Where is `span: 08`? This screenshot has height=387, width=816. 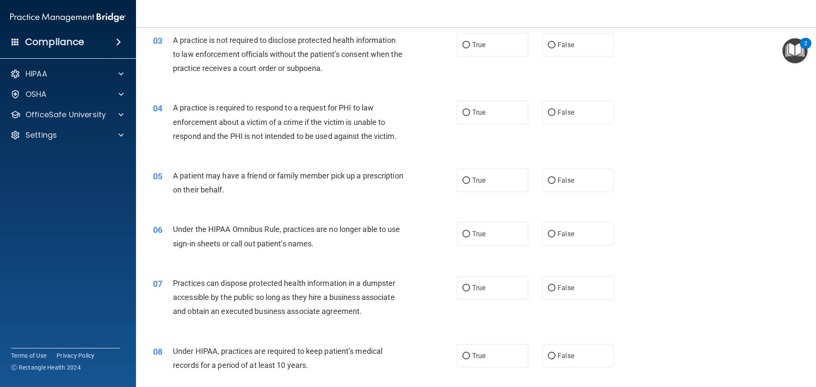 span: 08 is located at coordinates (158, 352).